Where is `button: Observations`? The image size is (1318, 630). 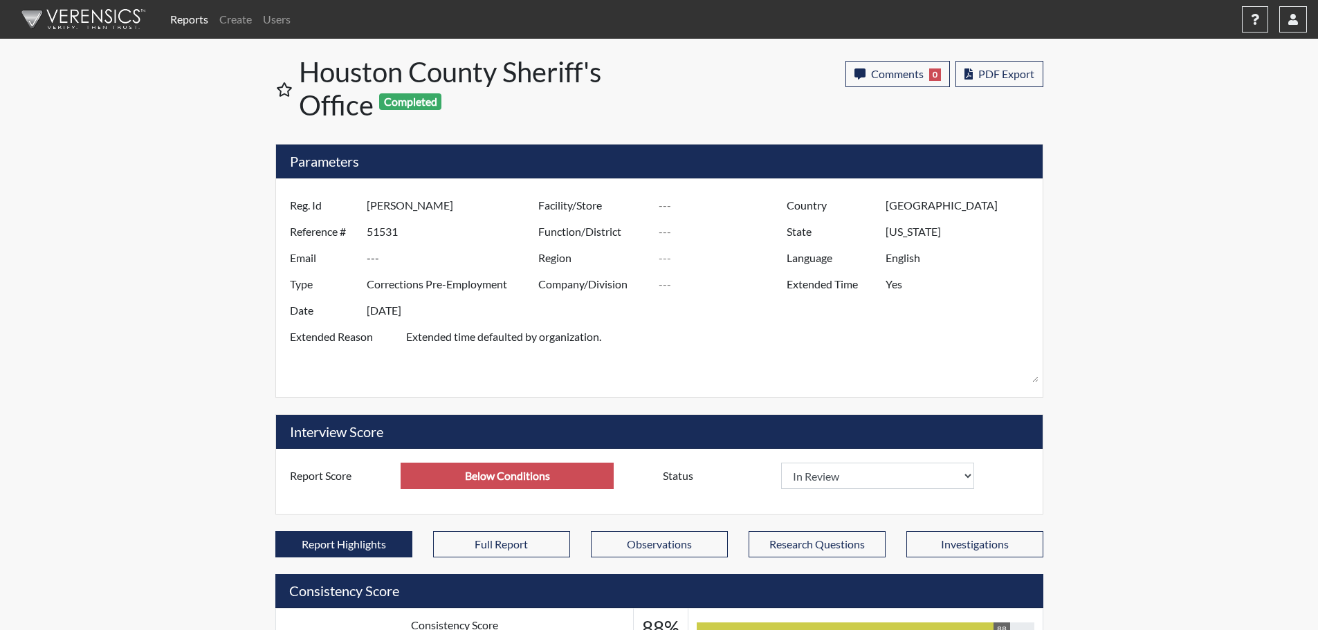 button: Observations is located at coordinates (659, 545).